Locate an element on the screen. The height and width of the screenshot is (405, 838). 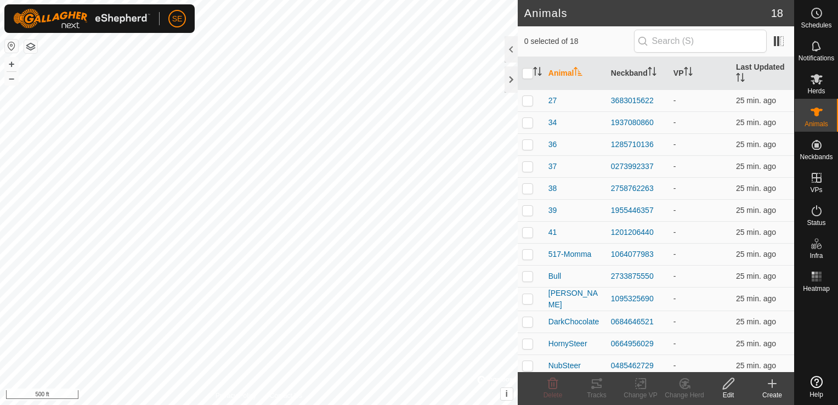
div: 1955446357 is located at coordinates (637, 210).